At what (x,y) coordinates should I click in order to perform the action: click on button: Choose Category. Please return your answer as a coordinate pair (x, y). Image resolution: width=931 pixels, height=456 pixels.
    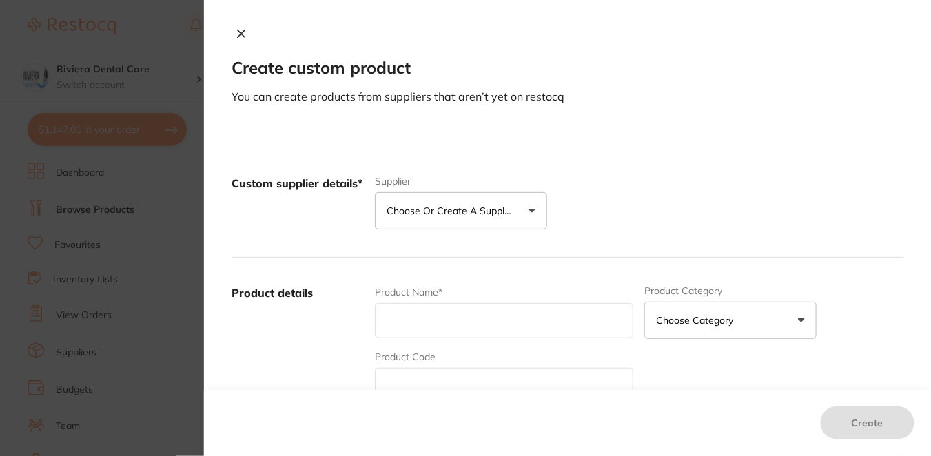
    Looking at the image, I should click on (731, 321).